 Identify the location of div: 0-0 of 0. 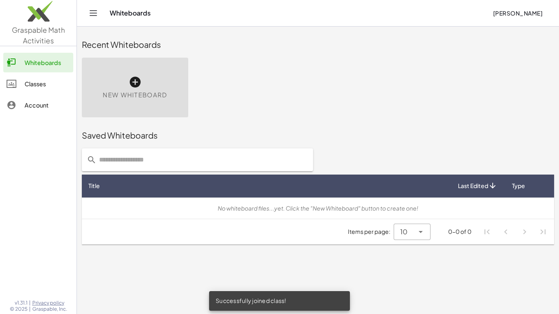
(459, 231).